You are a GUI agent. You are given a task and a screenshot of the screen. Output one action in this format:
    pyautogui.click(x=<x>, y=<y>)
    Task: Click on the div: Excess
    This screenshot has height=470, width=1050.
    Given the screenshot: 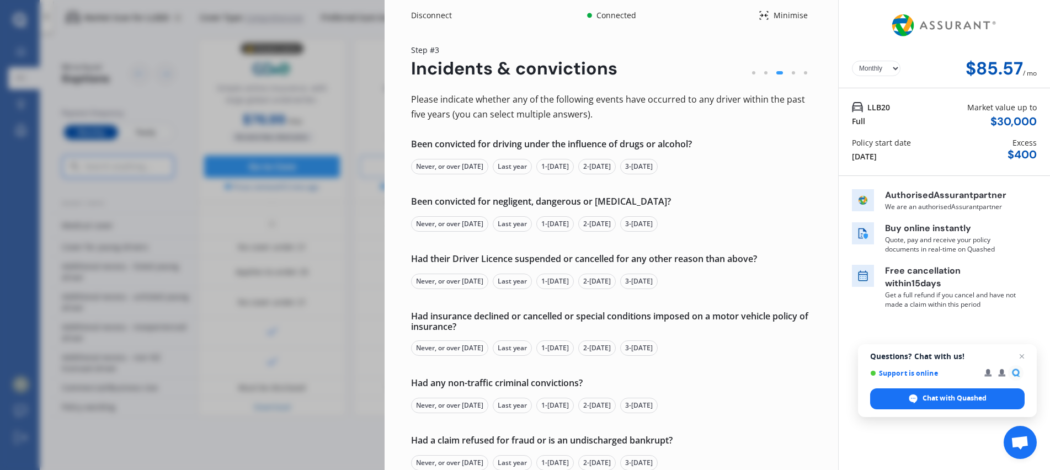 What is the action you would take?
    pyautogui.click(x=1024, y=142)
    